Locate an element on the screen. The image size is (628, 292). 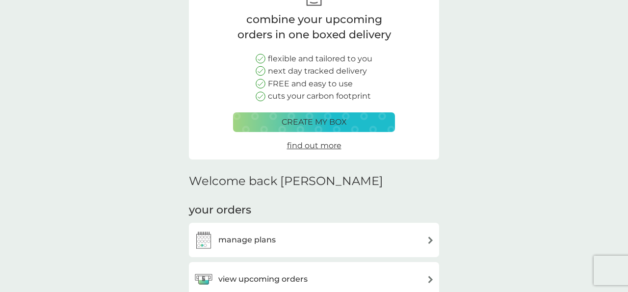
p: next day tracked delivery is located at coordinates (317, 71).